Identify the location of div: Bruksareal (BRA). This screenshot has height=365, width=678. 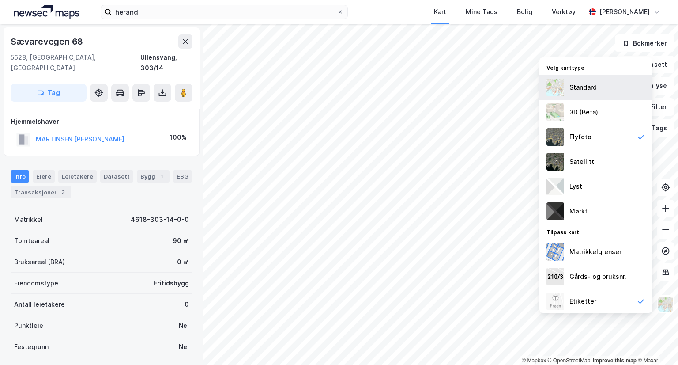
(39, 262).